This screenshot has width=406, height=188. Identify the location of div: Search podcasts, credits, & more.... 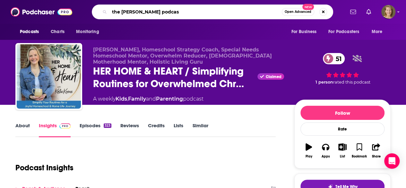
(213, 12).